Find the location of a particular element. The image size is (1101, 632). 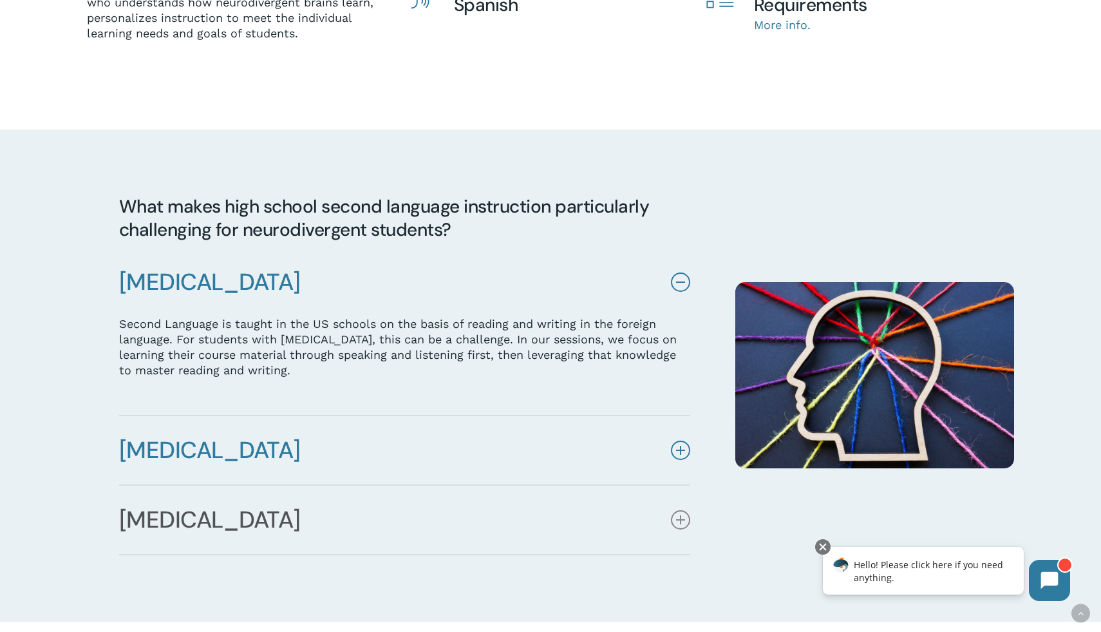

p: Second Language is taught in the US schools on the basis of reading and writing in the foreign la... is located at coordinates (405, 347).